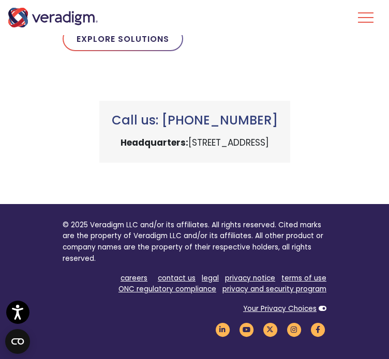  What do you see at coordinates (154, 143) in the screenshot?
I see `strong: Headquarters:` at bounding box center [154, 143].